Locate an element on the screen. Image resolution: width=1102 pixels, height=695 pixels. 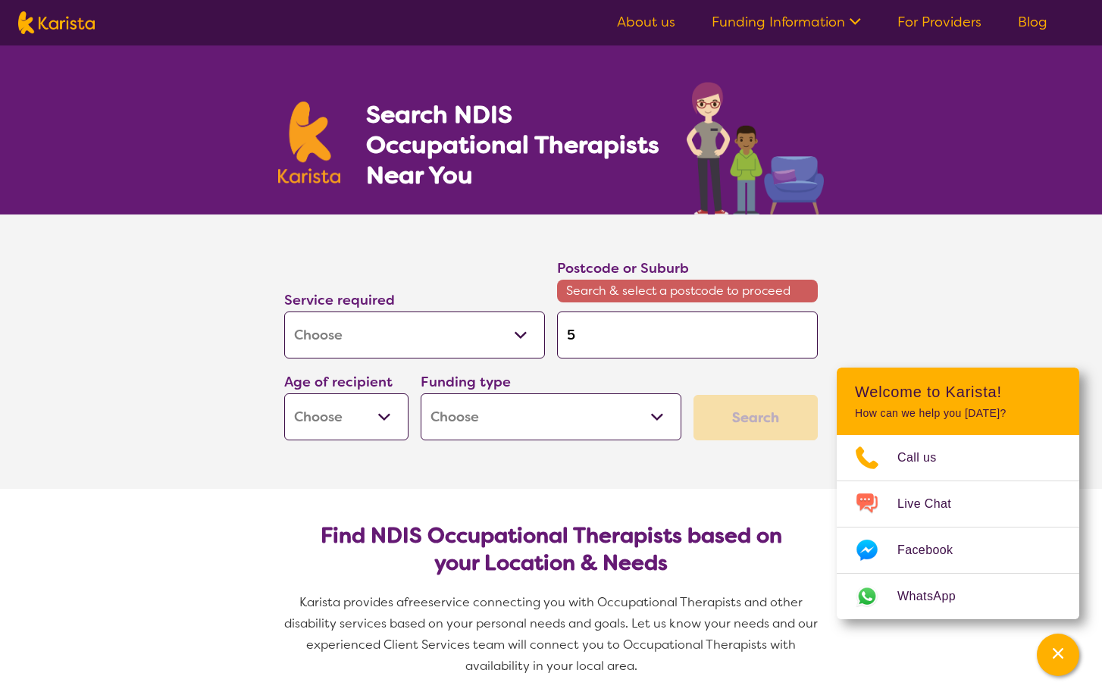
span: WhatsApp is located at coordinates (935, 596).